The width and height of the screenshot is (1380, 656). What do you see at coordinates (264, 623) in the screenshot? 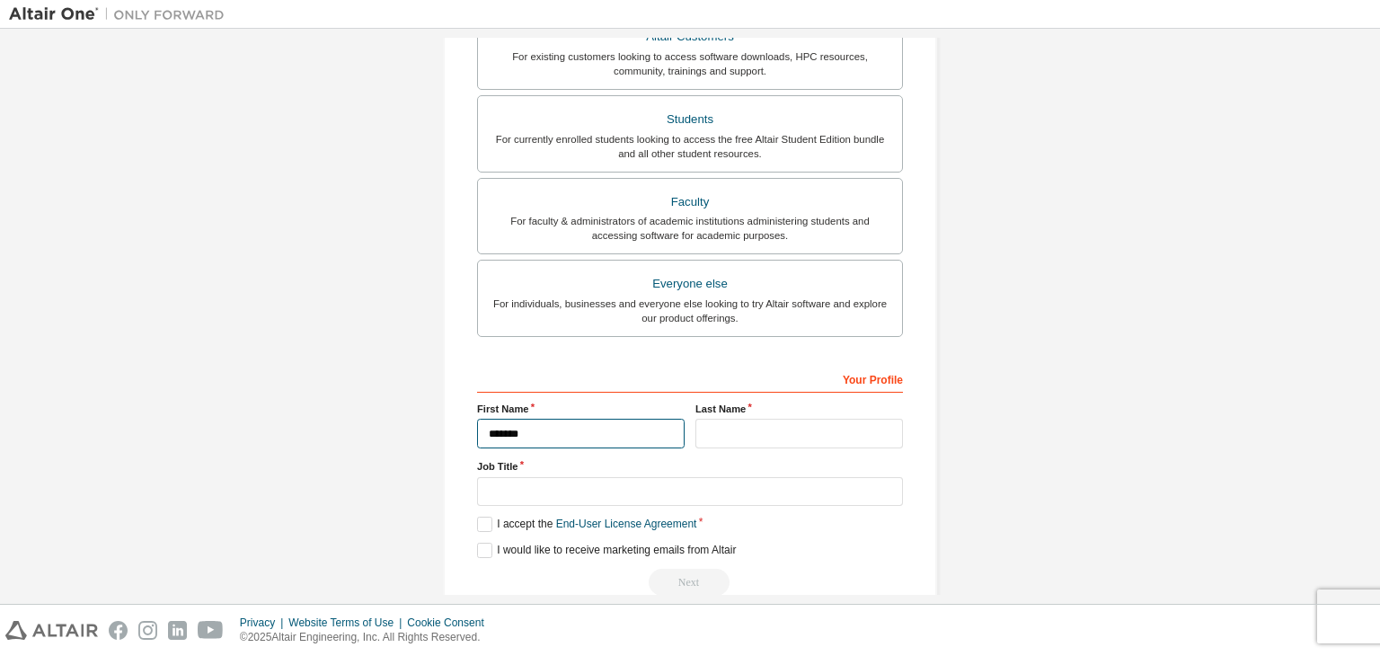
I see `div: Privacy` at bounding box center [264, 623].